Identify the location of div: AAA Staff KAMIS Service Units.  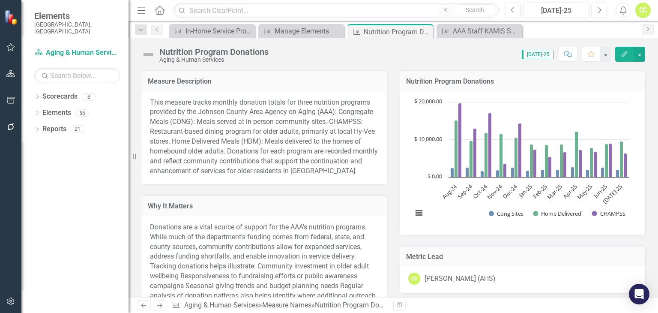
(486, 31).